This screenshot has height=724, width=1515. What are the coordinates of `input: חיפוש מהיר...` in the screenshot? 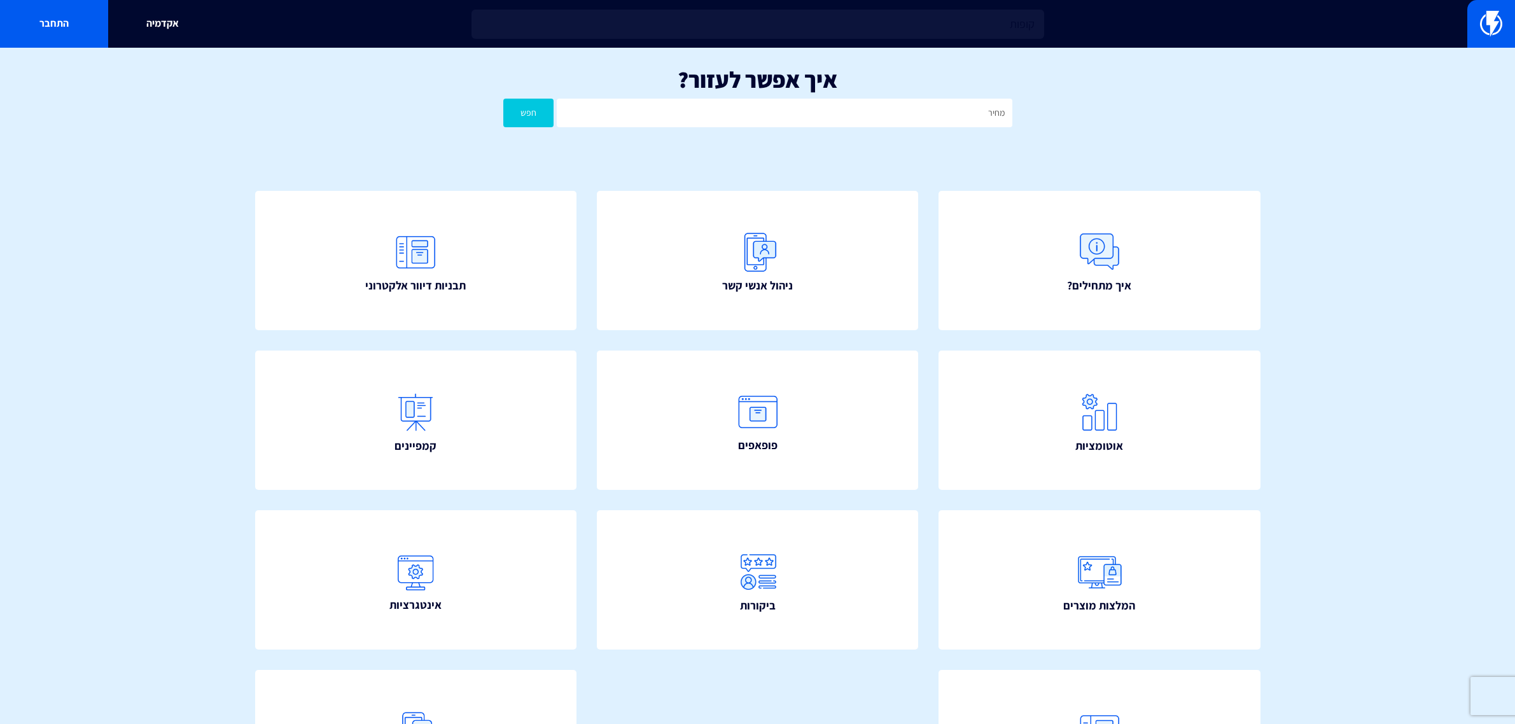 It's located at (758, 24).